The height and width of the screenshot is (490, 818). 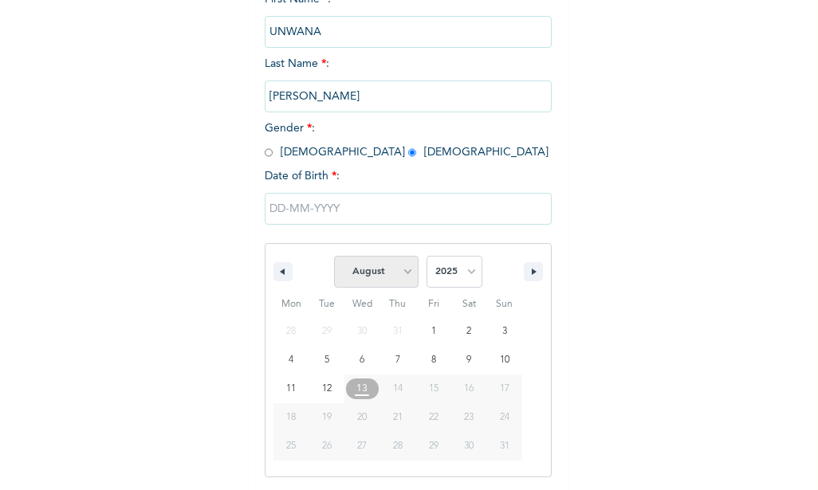 I want to click on button: 15, so click(x=433, y=389).